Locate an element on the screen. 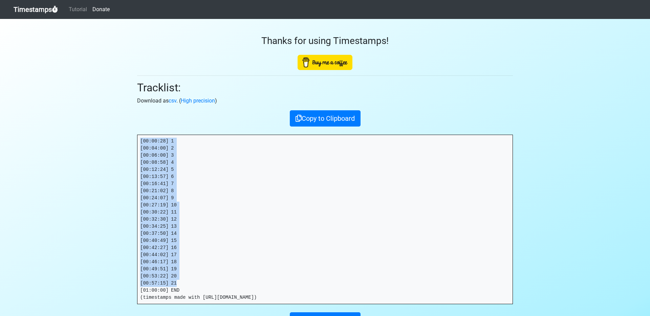 The image size is (650, 316). button: Copy to Clipboard is located at coordinates (325, 118).